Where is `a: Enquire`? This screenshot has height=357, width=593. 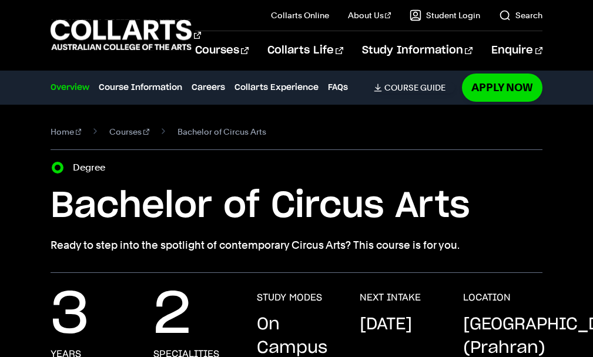
a: Enquire is located at coordinates (516, 51).